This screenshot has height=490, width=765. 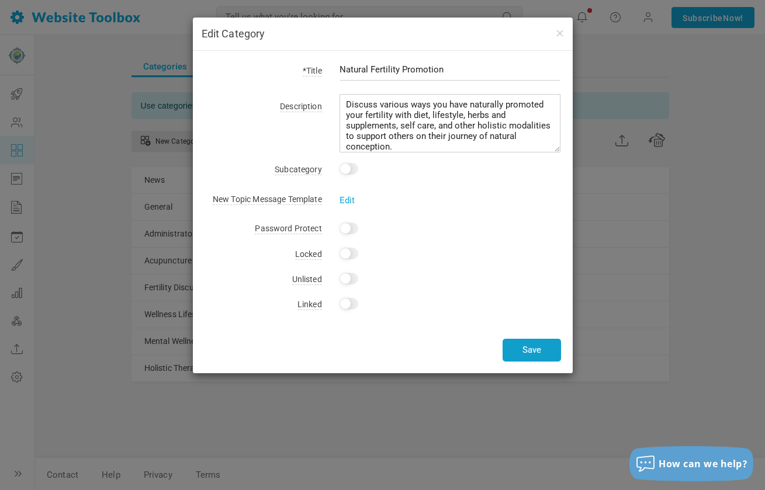 I want to click on span: New Topic Message Template, so click(x=267, y=200).